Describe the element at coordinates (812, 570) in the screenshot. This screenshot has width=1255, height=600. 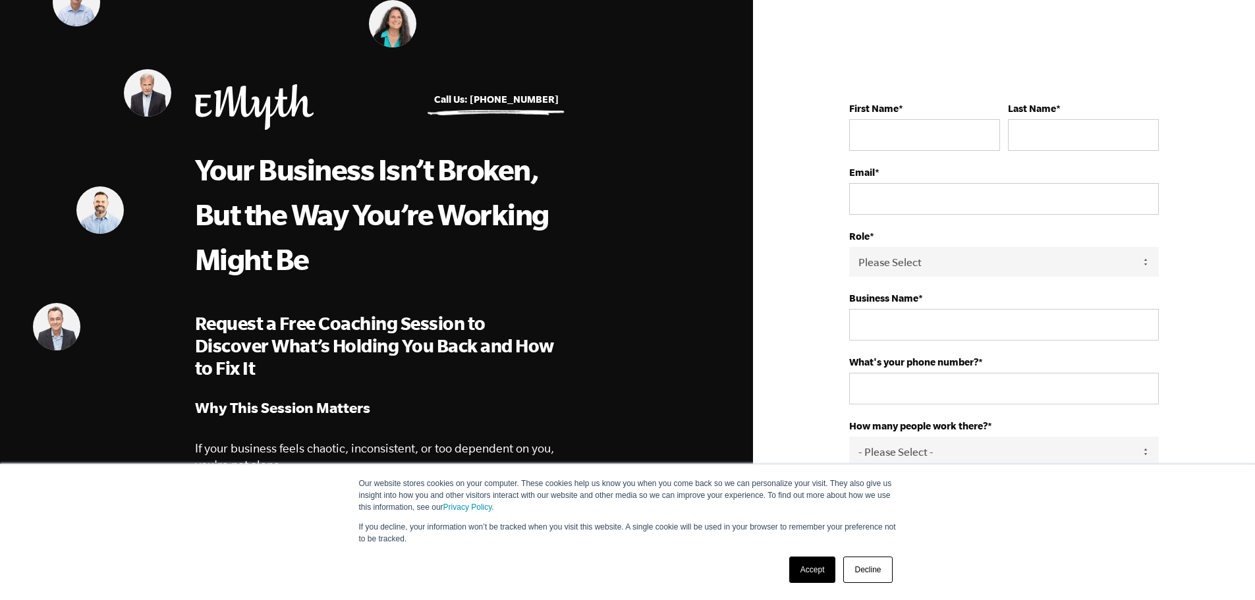
I see `a: Accept` at that location.